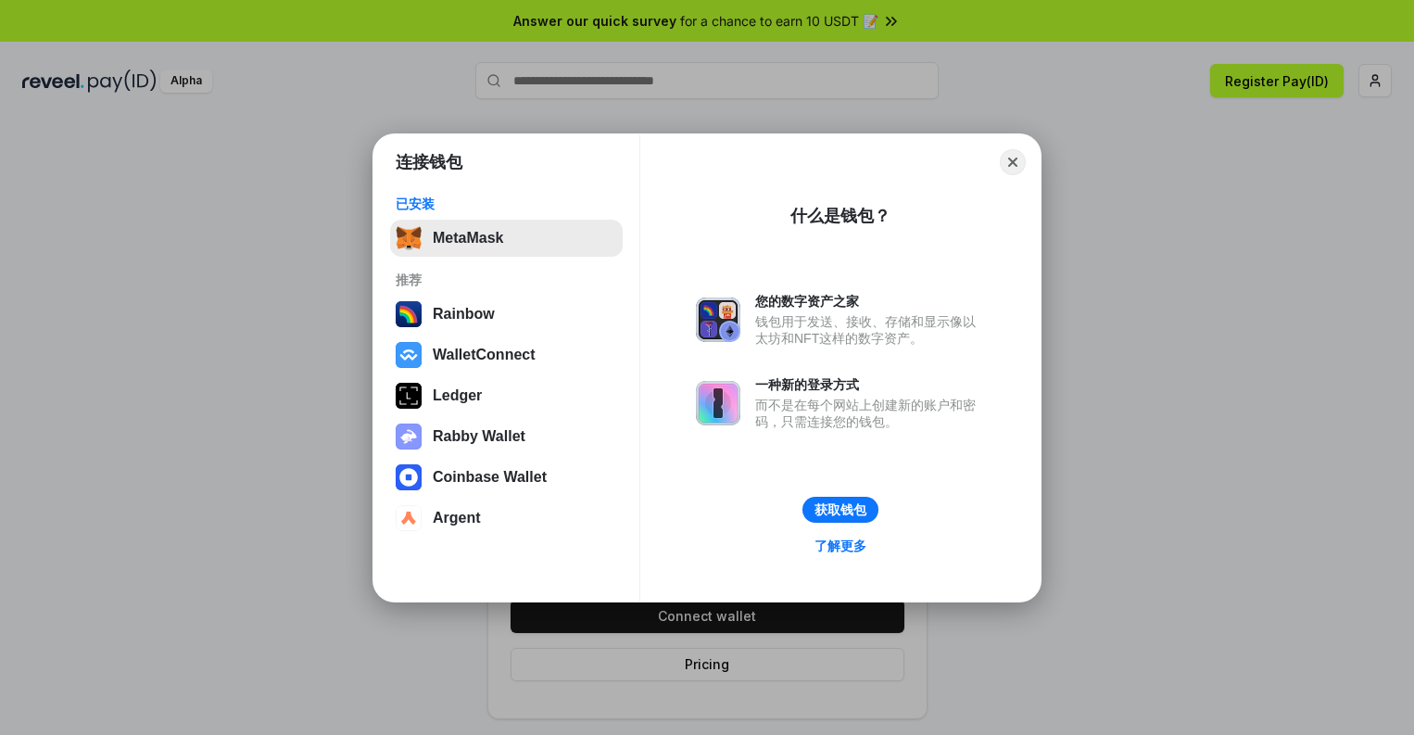 This screenshot has height=735, width=1414. I want to click on div: Rabby Wallet, so click(479, 437).